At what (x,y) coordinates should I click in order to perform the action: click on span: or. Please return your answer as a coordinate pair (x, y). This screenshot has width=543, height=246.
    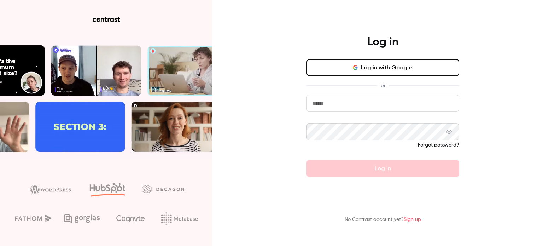
    Looking at the image, I should click on (383, 85).